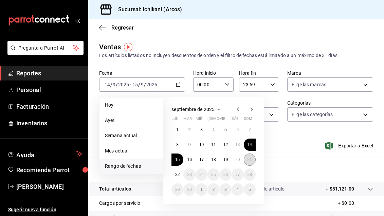 This screenshot has height=216, width=384. I want to click on button: 14 de septiembre de 2025, so click(250, 145).